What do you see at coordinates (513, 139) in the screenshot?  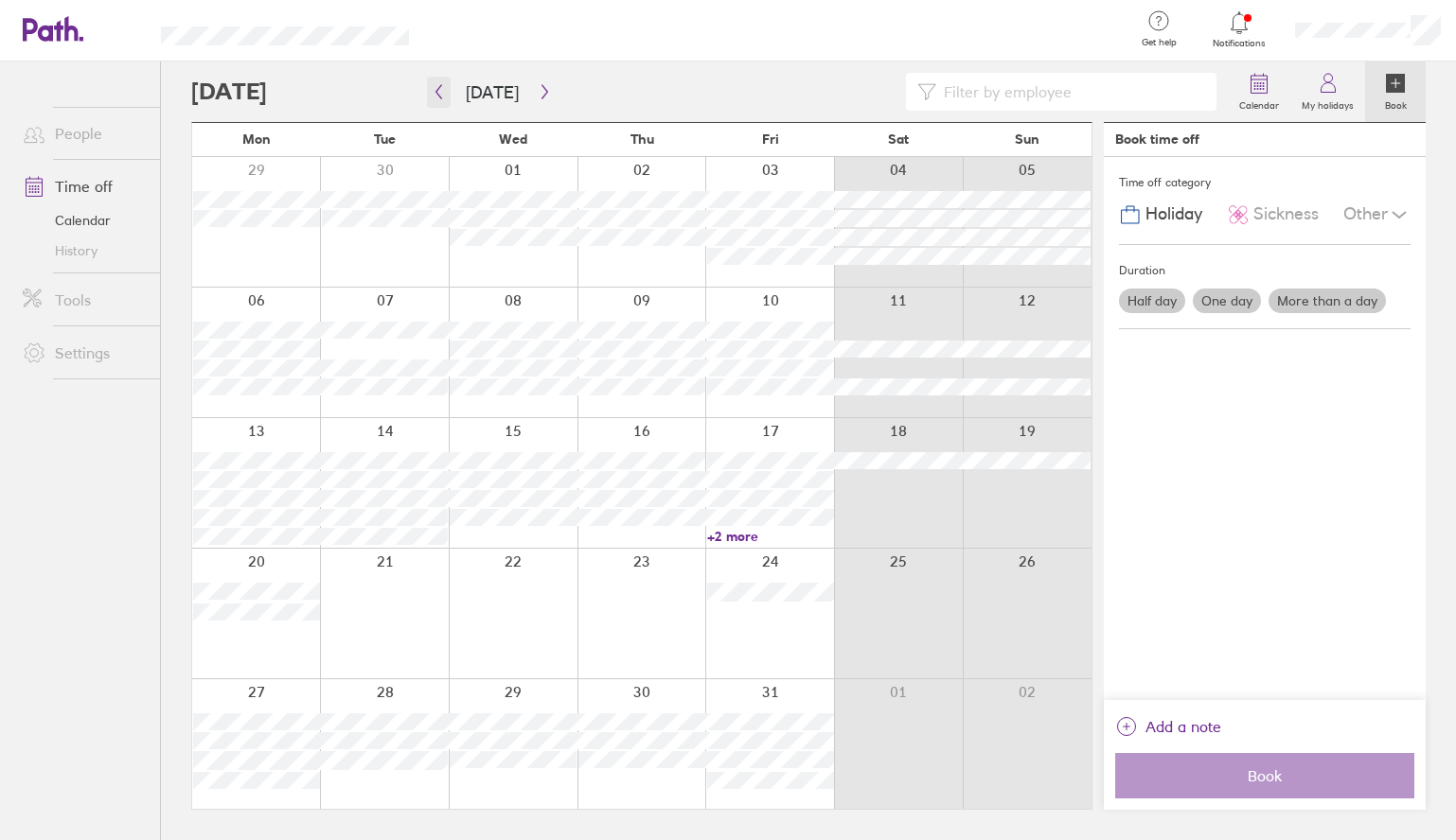 I see `span: Wed` at bounding box center [513, 139].